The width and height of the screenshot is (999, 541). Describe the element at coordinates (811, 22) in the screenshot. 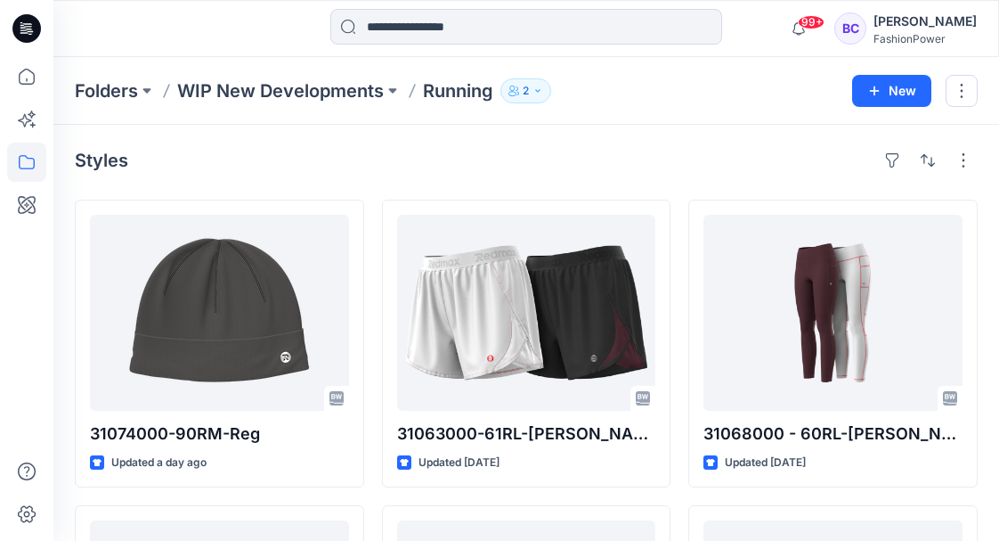

I see `span: 99+` at that location.